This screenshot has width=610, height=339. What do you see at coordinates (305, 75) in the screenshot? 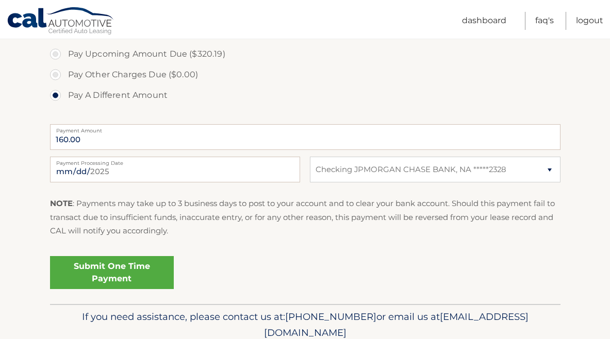
I see `label: Pay Other Charges Due ($0.00)` at bounding box center [305, 75].